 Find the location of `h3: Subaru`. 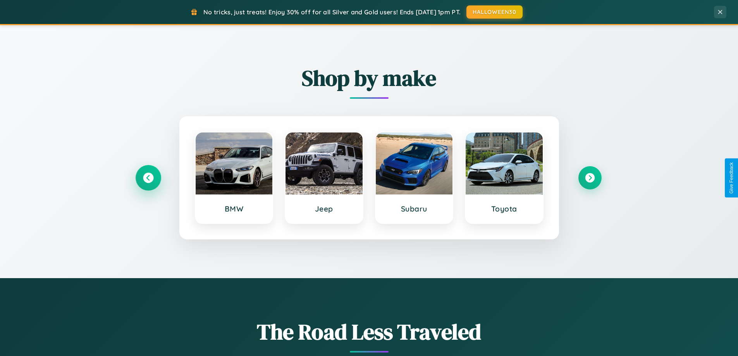

h3: Subaru is located at coordinates (414, 209).